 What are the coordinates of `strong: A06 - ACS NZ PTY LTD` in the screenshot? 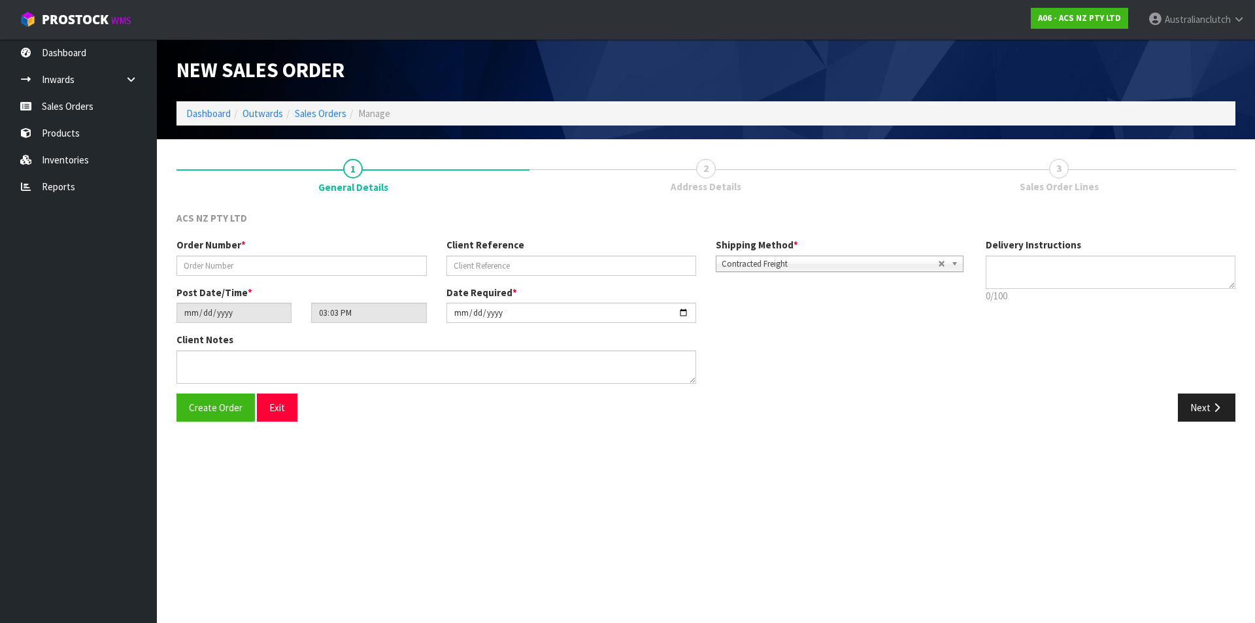 It's located at (1079, 18).